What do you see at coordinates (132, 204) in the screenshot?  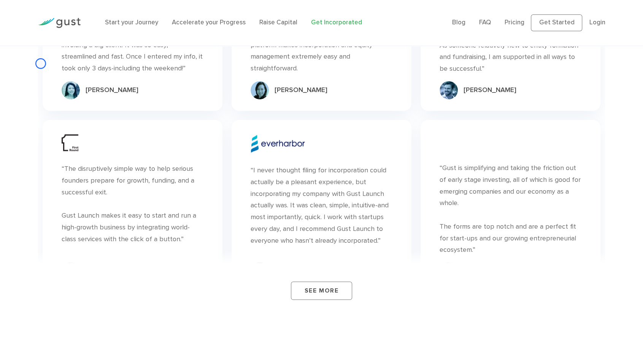 I see `div: “The disruptively simple way to help serious founders prepare for growth, funding, and a successf...` at bounding box center [132, 204].